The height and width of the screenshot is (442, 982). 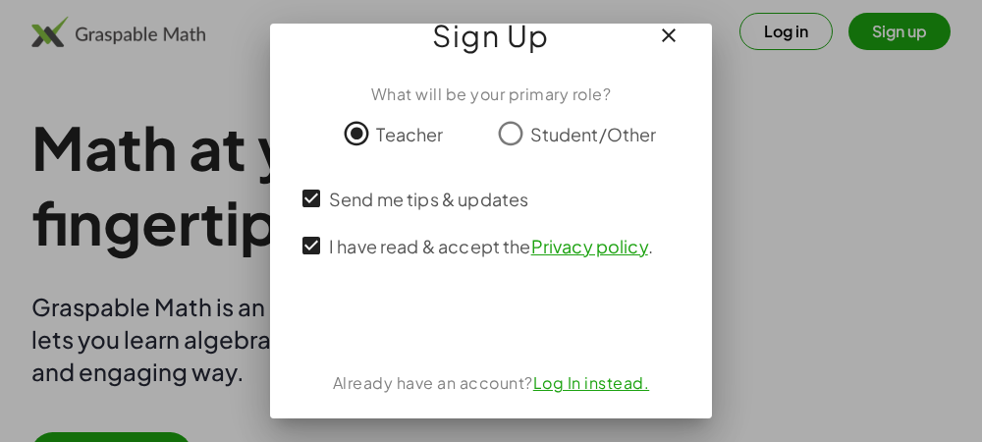 What do you see at coordinates (410, 134) in the screenshot?
I see `span: Teacher` at bounding box center [410, 134].